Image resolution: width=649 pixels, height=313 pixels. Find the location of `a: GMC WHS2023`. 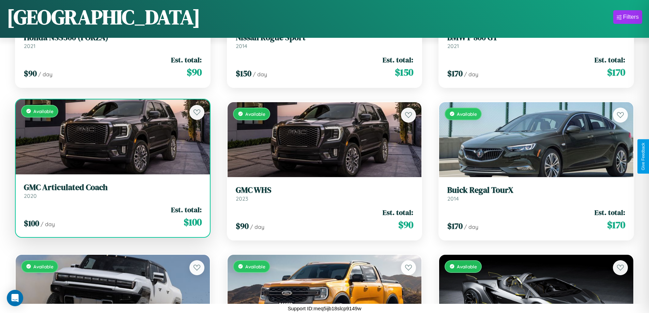

a: GMC WHS2023 is located at coordinates (325, 194).